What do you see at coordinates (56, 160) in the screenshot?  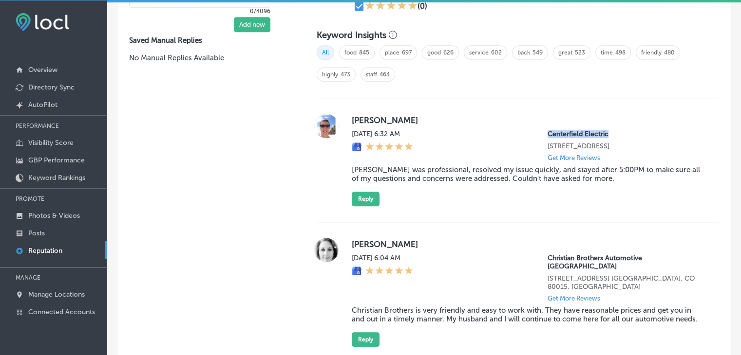 I see `p: GBP Performance` at bounding box center [56, 160].